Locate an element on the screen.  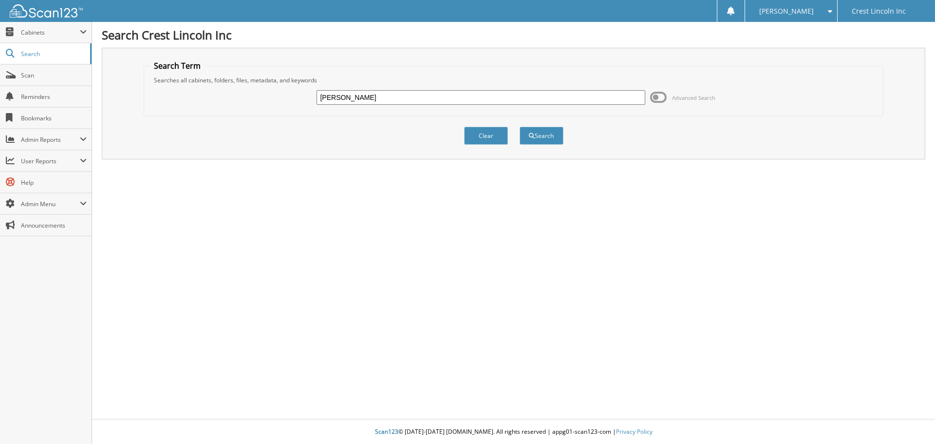
span: Admin Menu is located at coordinates (50, 204).